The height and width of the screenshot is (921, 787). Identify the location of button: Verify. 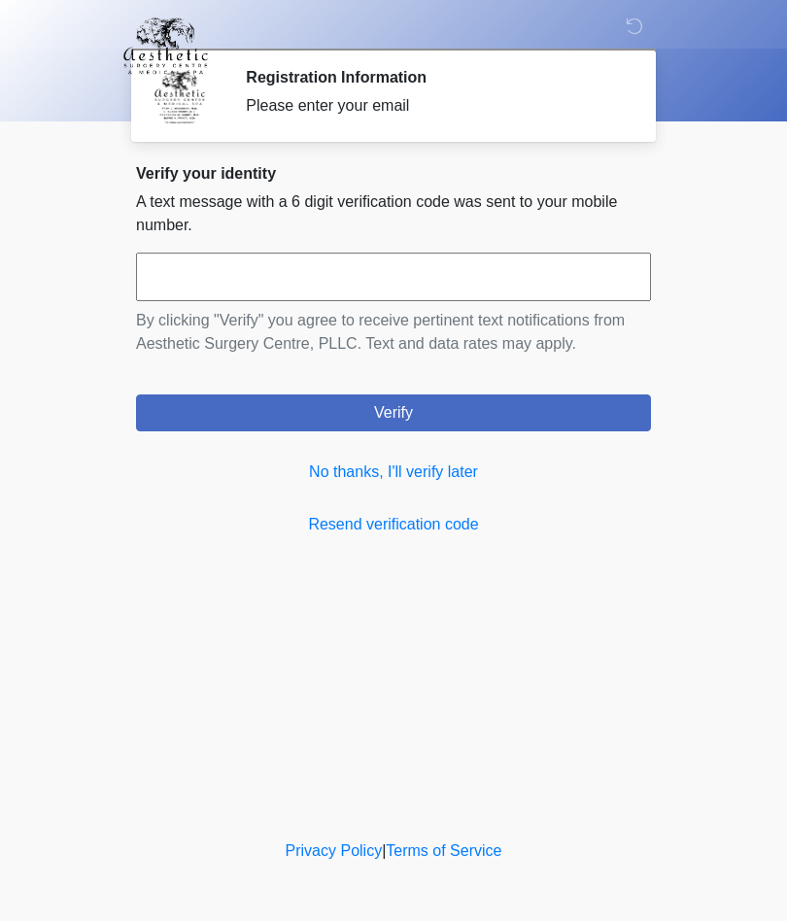
(394, 413).